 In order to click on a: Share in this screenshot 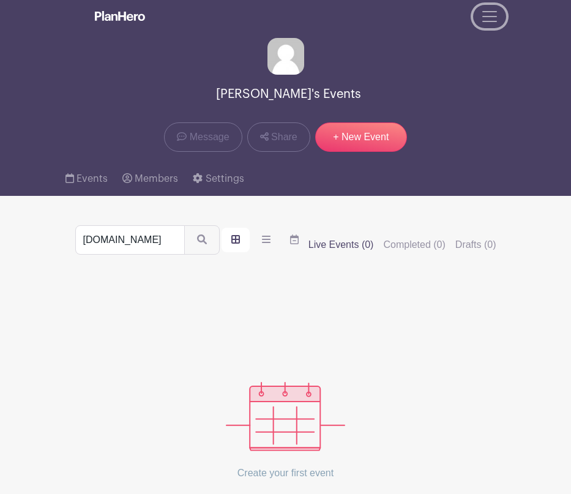, I will do `click(278, 137)`.